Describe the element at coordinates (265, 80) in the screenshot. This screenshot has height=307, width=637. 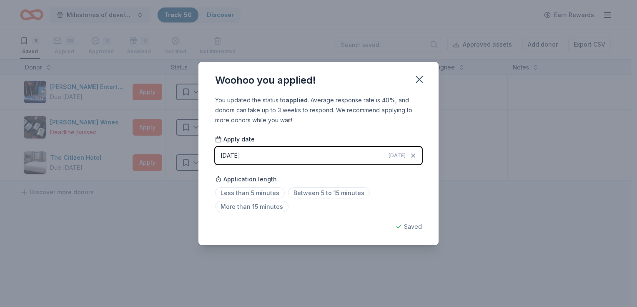
I see `div: Woohoo you applied!` at that location.